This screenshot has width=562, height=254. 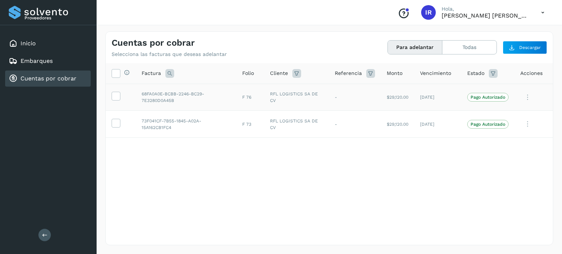 I want to click on p: Ivan Riquelme Contreras, so click(x=485, y=15).